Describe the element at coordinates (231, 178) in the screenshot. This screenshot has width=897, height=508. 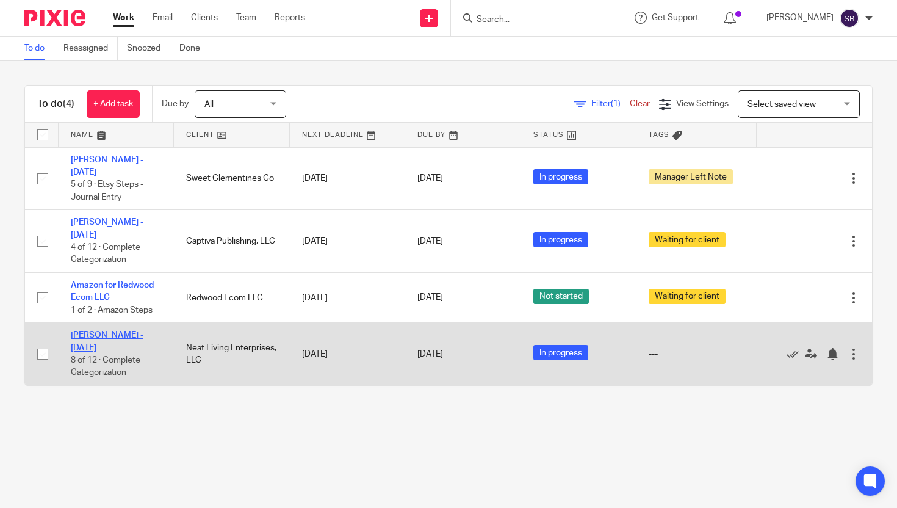
I see `td: Sweet Clementines Co` at that location.